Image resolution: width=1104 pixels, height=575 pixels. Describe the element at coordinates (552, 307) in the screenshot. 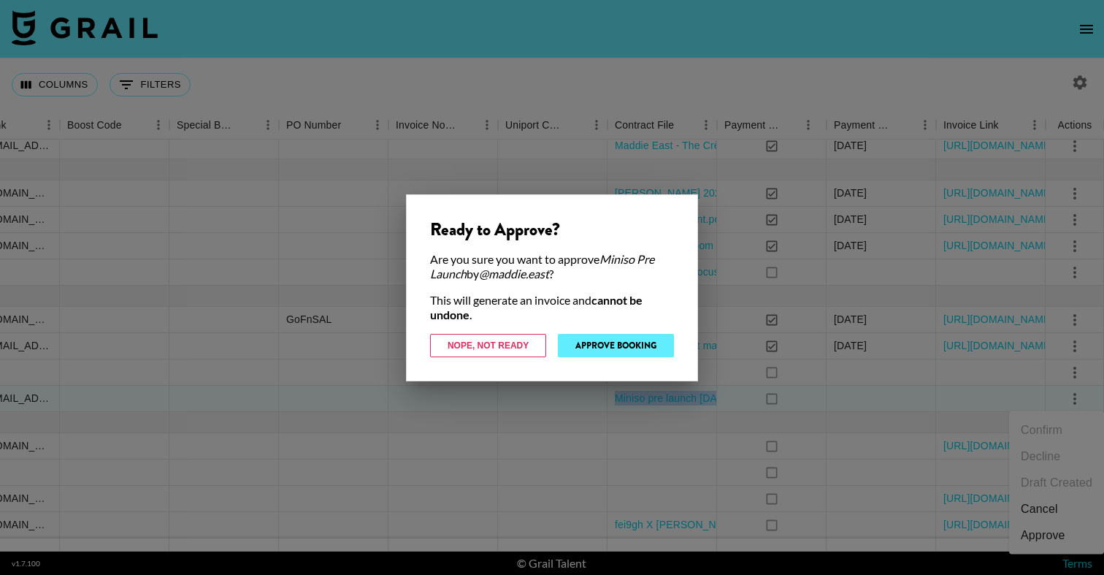

I see `div: This will generate an invoice and .` at that location.